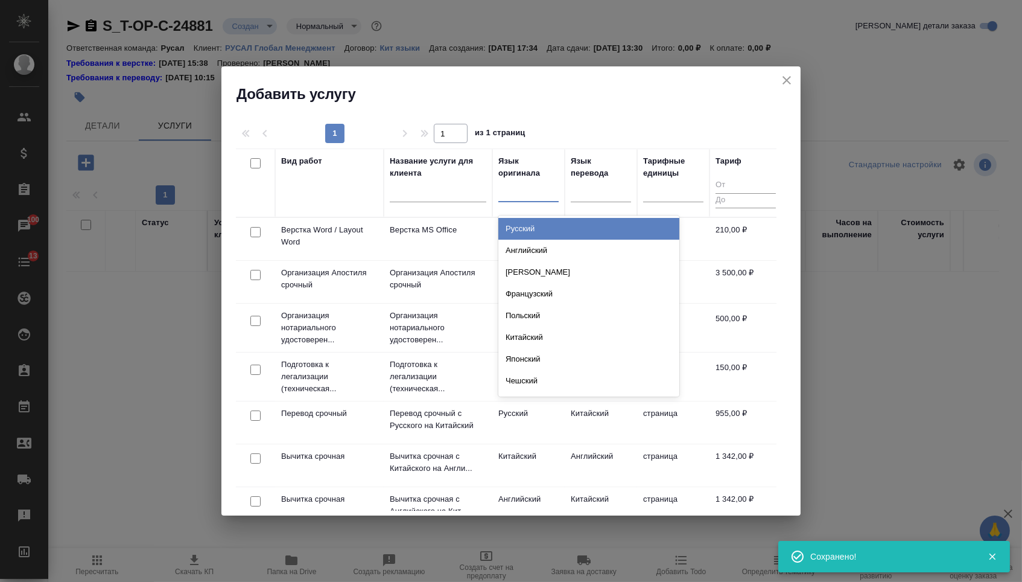 This screenshot has width=1022, height=582. What do you see at coordinates (787, 80) in the screenshot?
I see `button: close` at bounding box center [787, 80].